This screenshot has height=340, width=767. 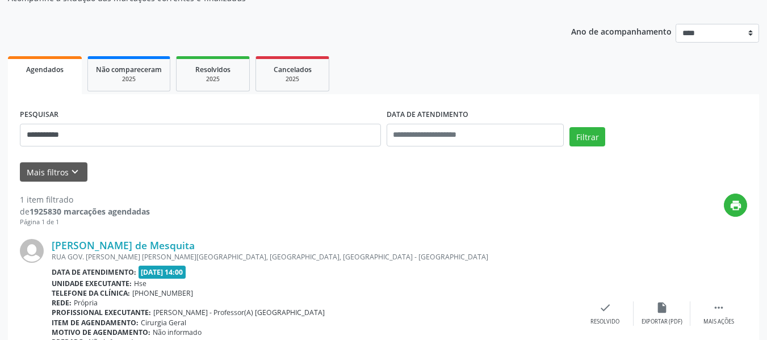 What do you see at coordinates (129, 69) in the screenshot?
I see `span: Não compareceram` at bounding box center [129, 69].